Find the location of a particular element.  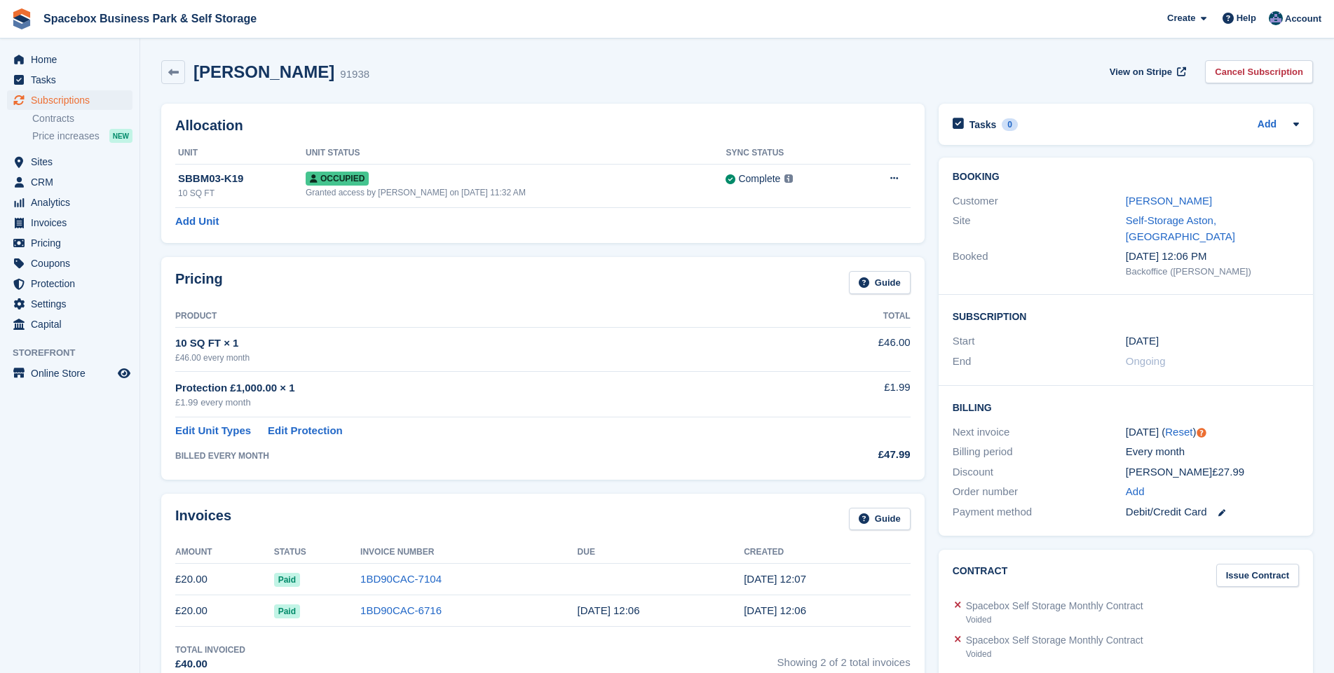

h2: Pricing is located at coordinates (199, 282).